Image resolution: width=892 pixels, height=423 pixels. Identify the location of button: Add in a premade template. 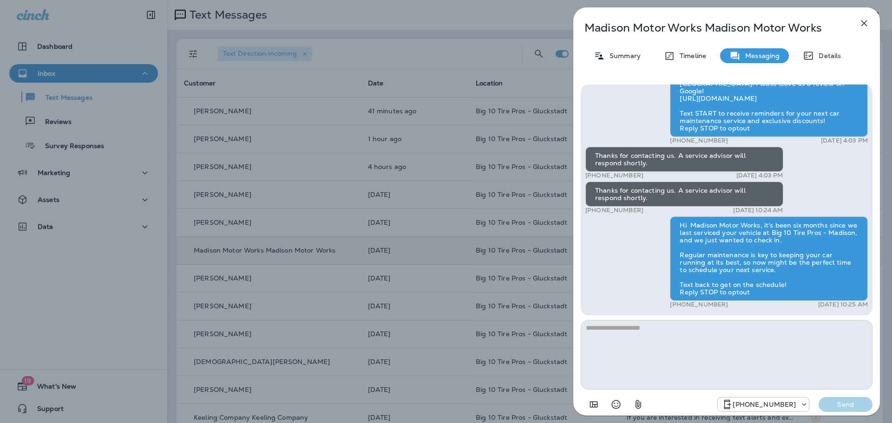
(594, 405).